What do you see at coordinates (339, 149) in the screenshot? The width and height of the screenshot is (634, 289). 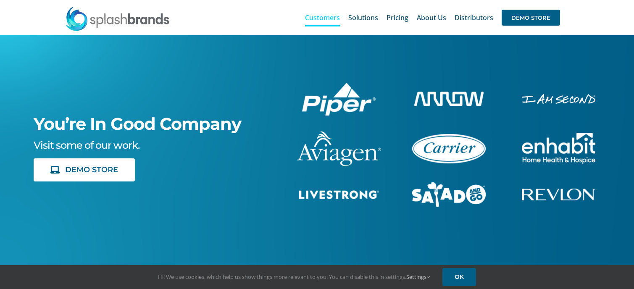 I see `img: aviagen-1C` at bounding box center [339, 149].